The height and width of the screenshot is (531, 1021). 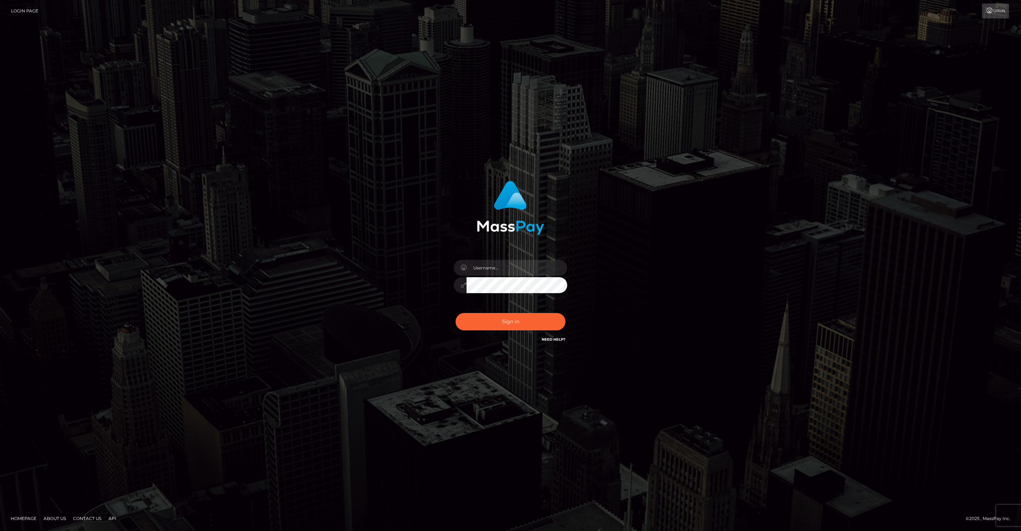 What do you see at coordinates (990, 519) in the screenshot?
I see `div: © 2025 , MassPay Inc.` at bounding box center [990, 519].